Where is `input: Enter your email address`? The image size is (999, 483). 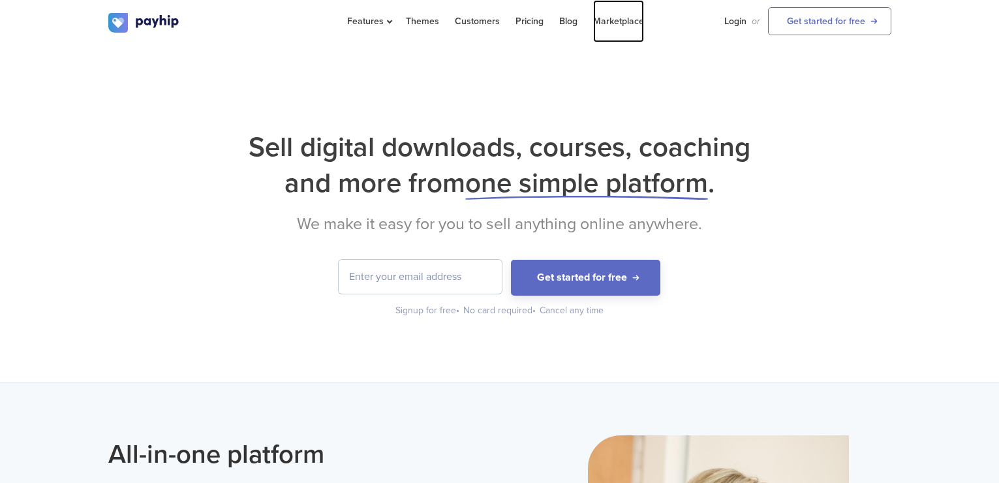 input: Enter your email address is located at coordinates (420, 277).